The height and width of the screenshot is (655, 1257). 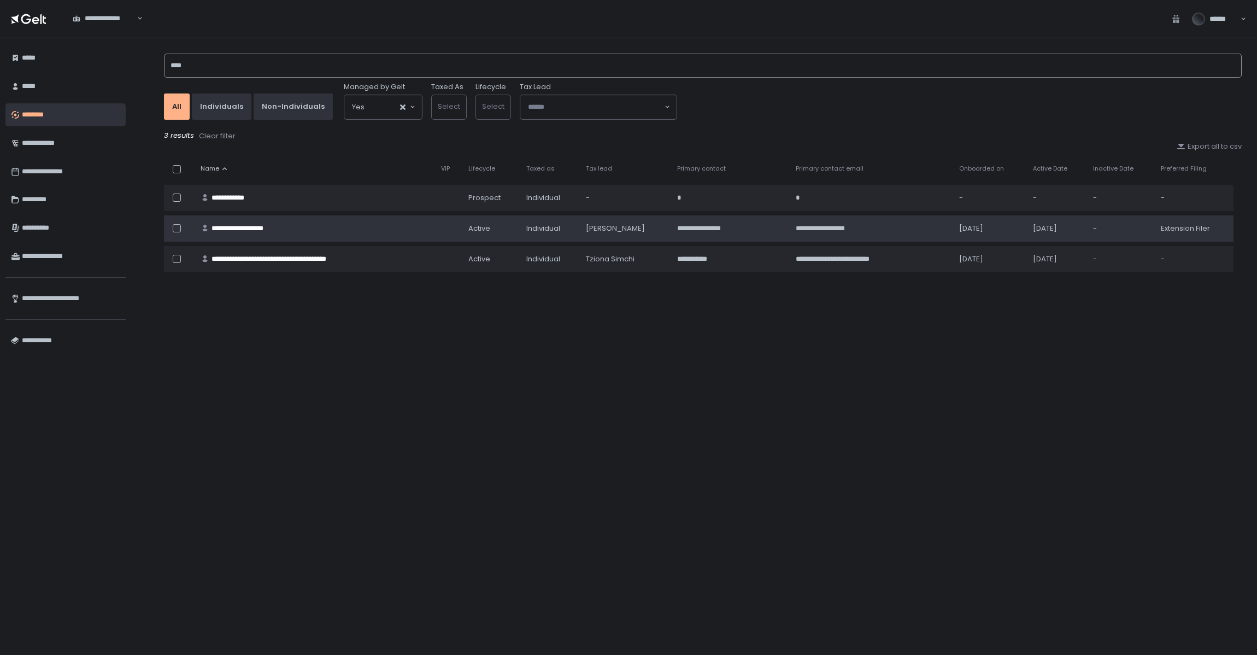 I want to click on span: Onboarded on, so click(x=981, y=168).